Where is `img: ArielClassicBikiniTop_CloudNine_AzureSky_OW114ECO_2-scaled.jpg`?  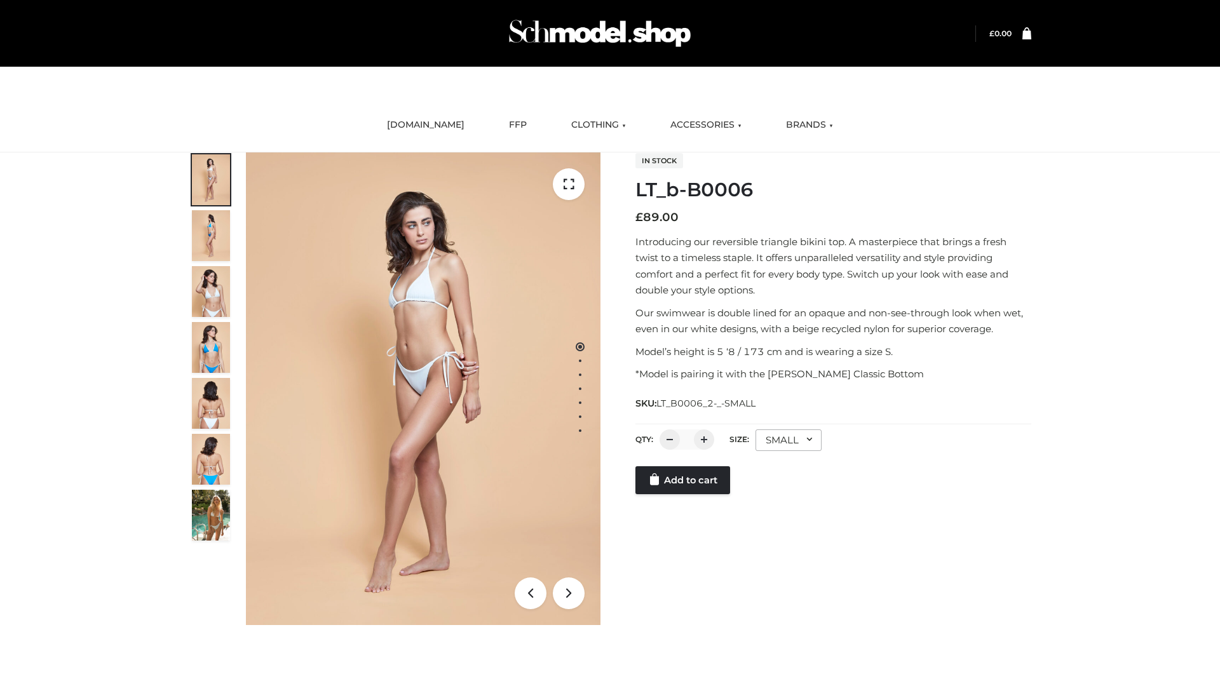 img: ArielClassicBikiniTop_CloudNine_AzureSky_OW114ECO_2-scaled.jpg is located at coordinates (211, 236).